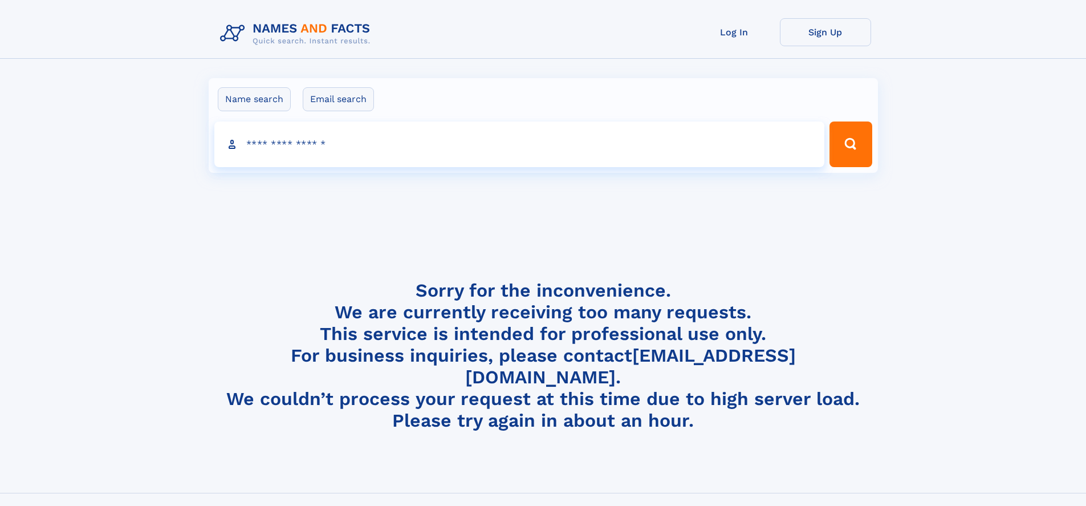 The image size is (1086, 506). I want to click on label: Email search, so click(338, 99).